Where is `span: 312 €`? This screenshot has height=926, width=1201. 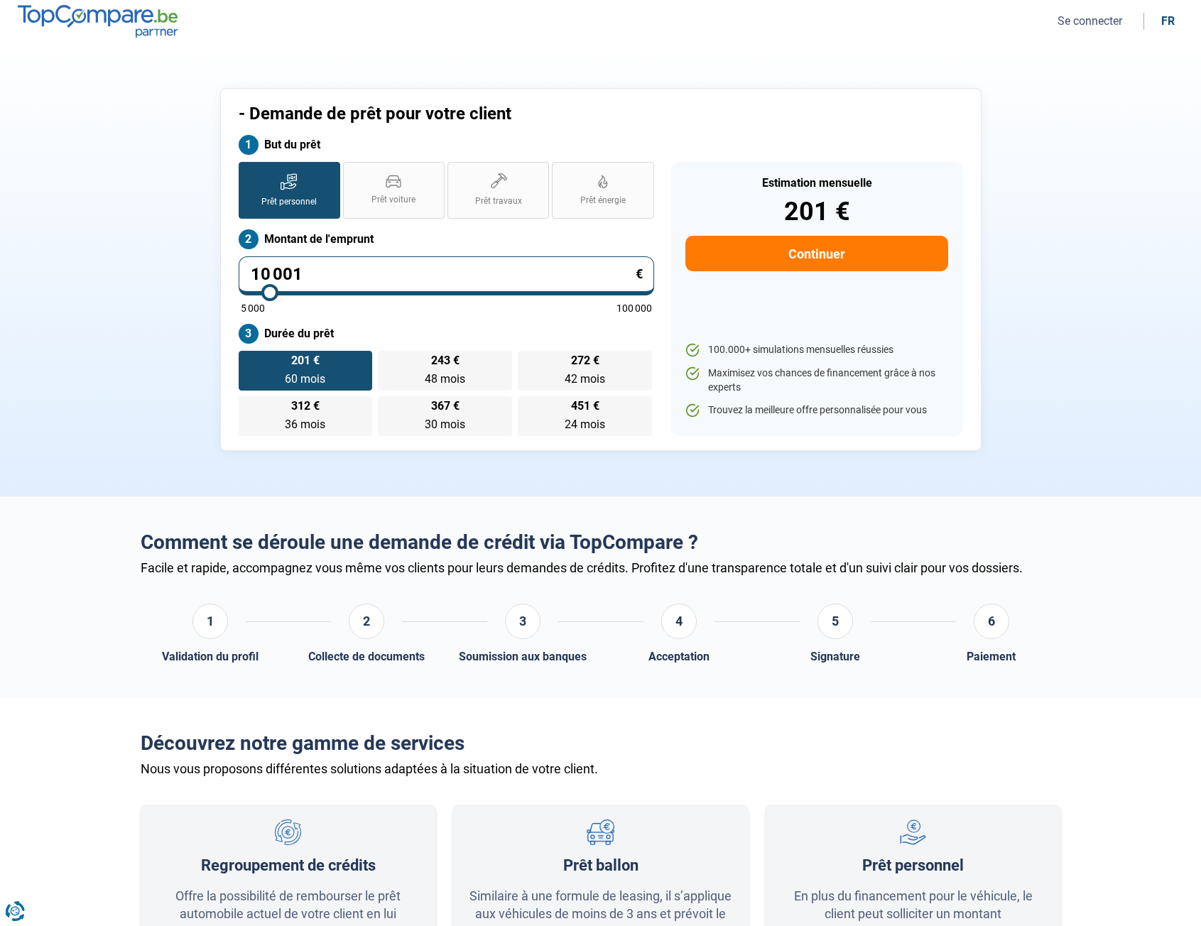 span: 312 € is located at coordinates (306, 406).